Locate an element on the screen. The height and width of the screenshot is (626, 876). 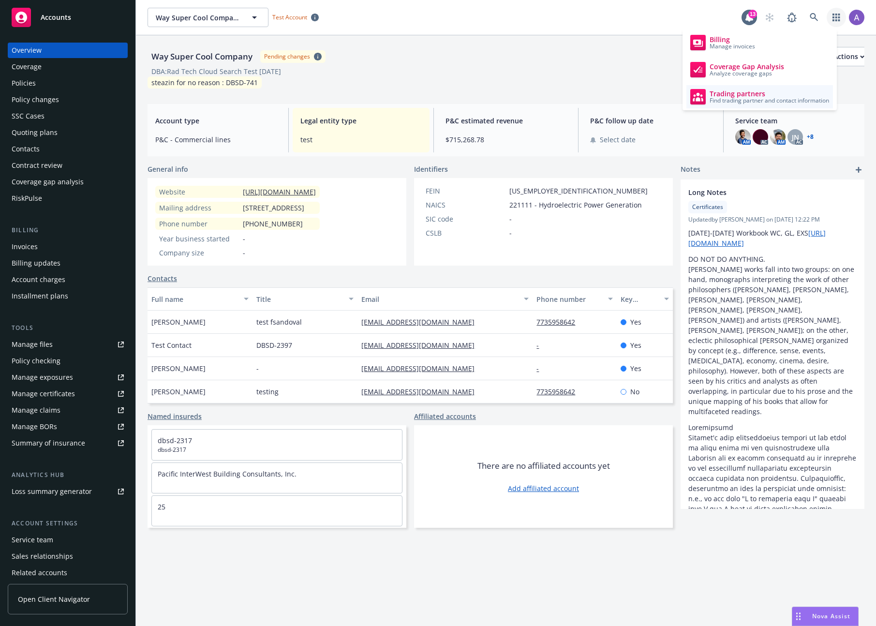
div: Analytics hub is located at coordinates (68, 475).